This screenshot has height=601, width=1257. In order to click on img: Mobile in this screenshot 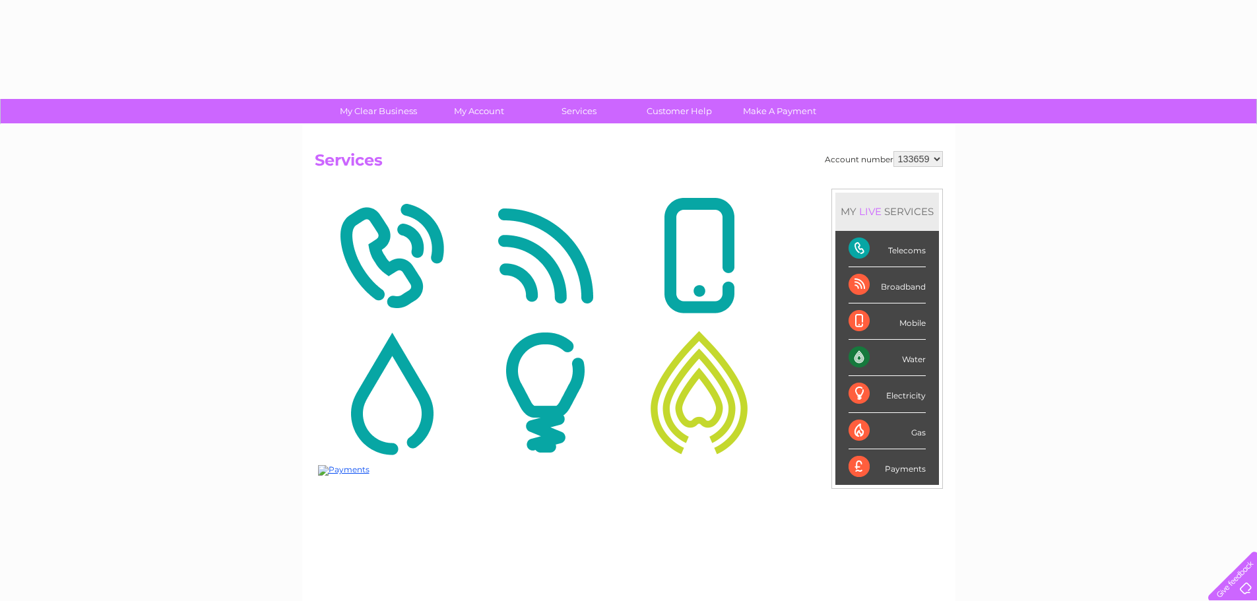, I will do `click(699, 256)`.